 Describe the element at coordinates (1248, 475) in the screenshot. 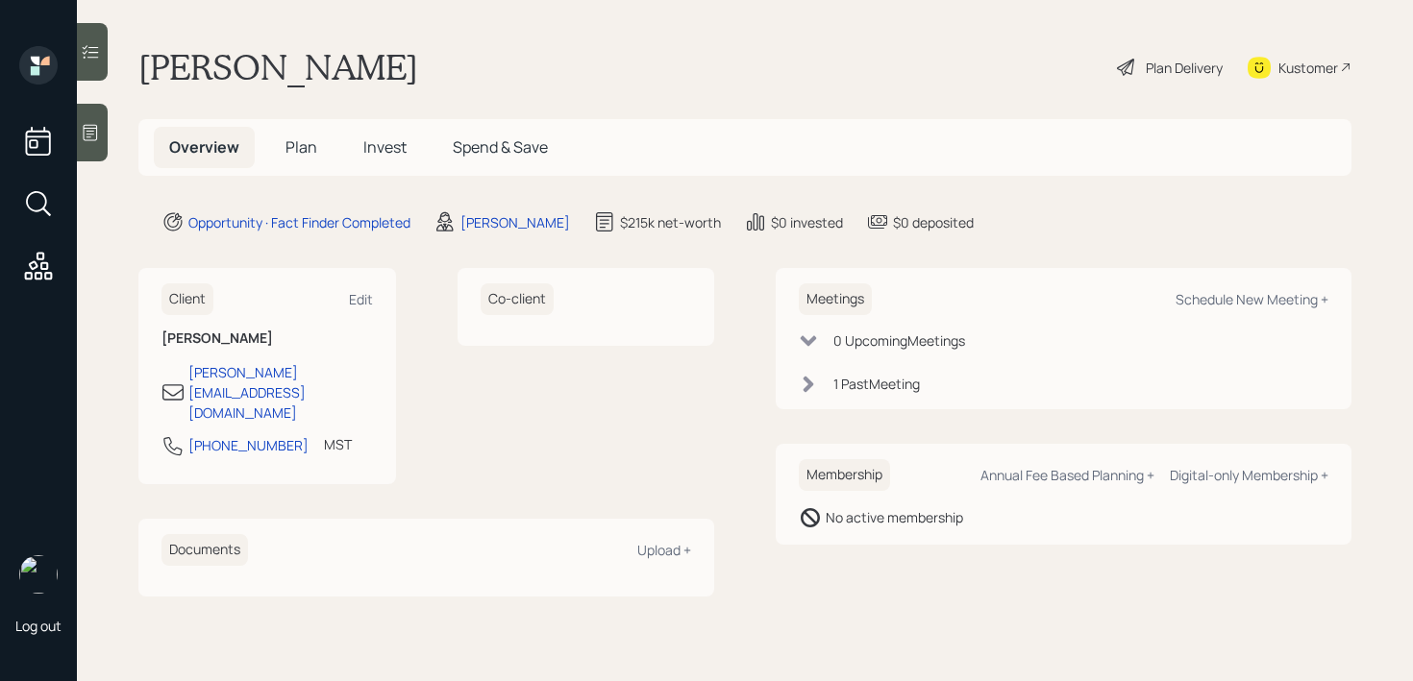

I see `div: Digital-only Membership +` at that location.